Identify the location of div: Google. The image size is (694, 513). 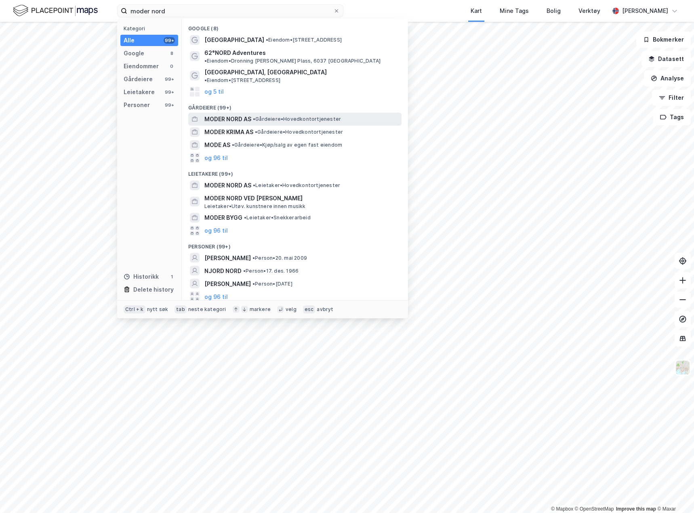
(134, 53).